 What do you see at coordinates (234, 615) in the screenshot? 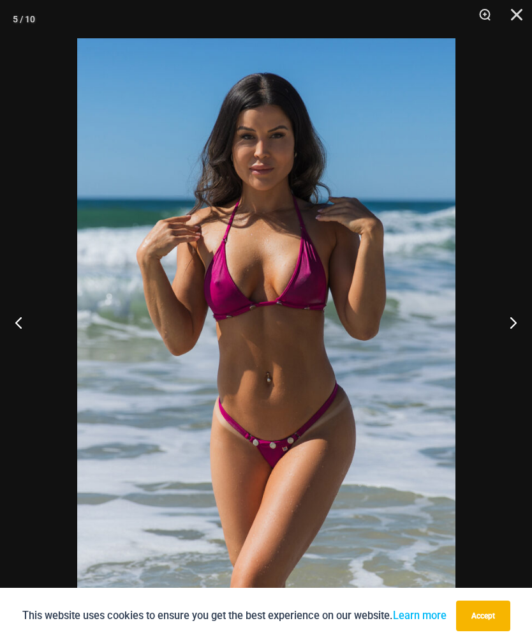
I see `p: This website uses cookies to ensure you get the best experience on our website.` at bounding box center [234, 615].